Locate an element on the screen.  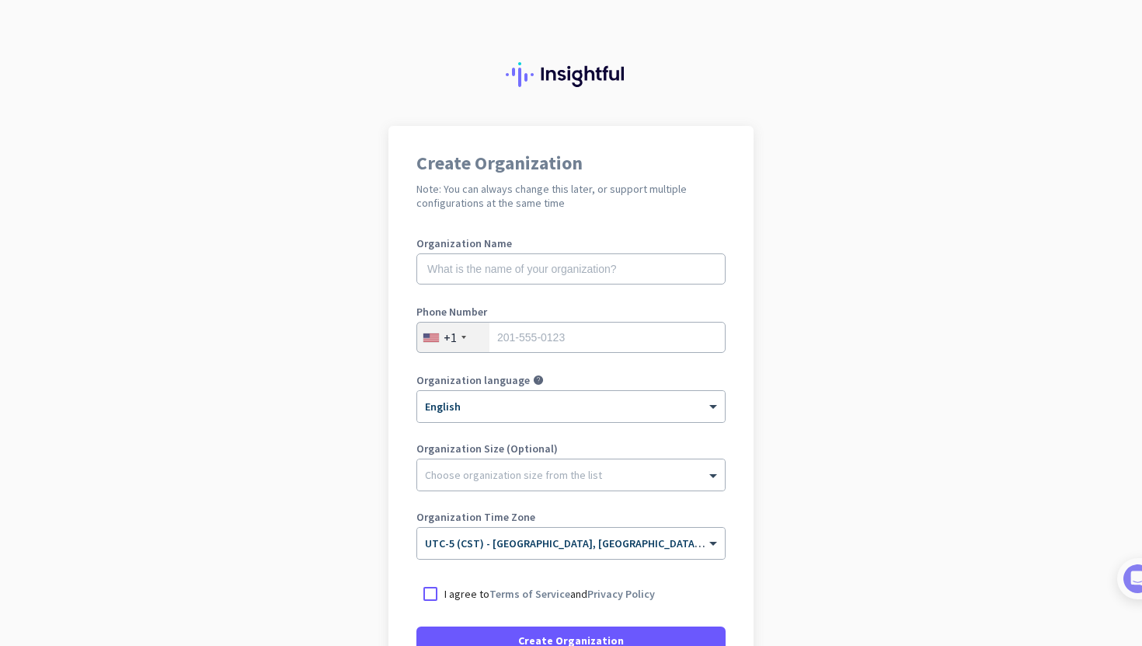
div: +1 is located at coordinates (450, 337).